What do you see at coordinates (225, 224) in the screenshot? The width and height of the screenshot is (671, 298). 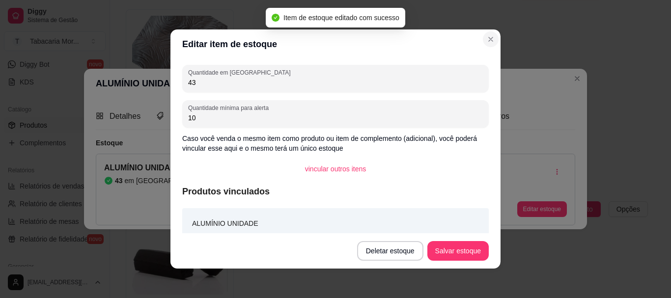 I see `article: ALUMÍNIO UNIDADE` at bounding box center [225, 224].